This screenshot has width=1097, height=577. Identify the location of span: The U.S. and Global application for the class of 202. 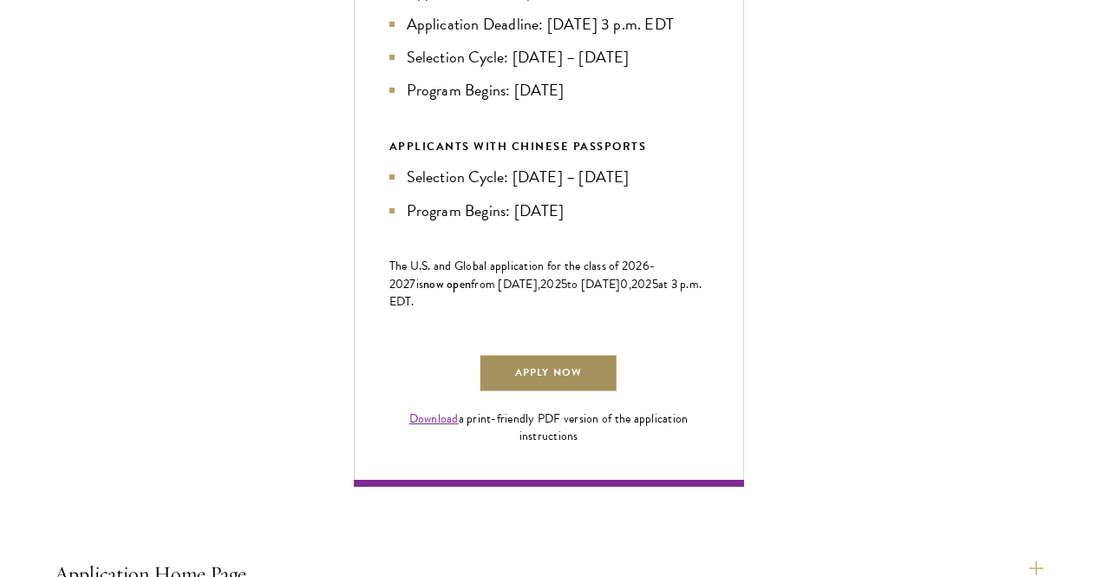
(516, 265).